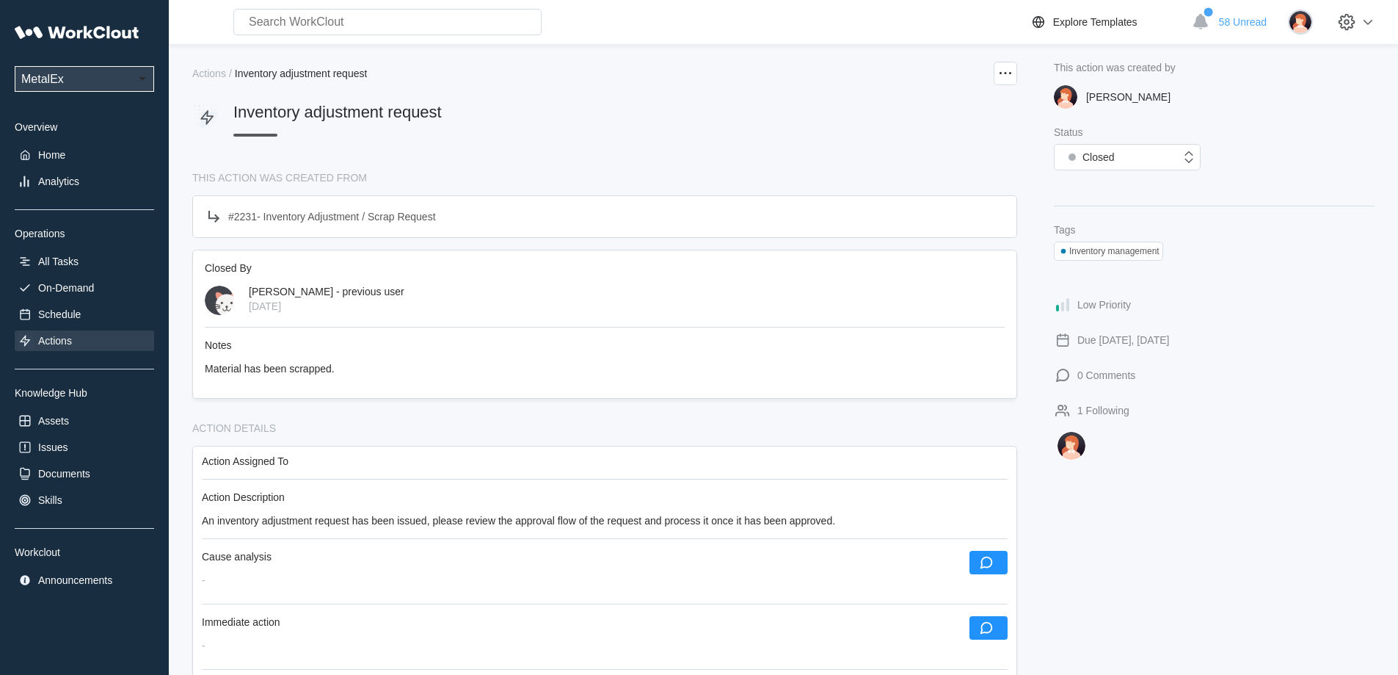 The height and width of the screenshot is (675, 1398). Describe the element at coordinates (605, 497) in the screenshot. I see `div: Action Description` at that location.